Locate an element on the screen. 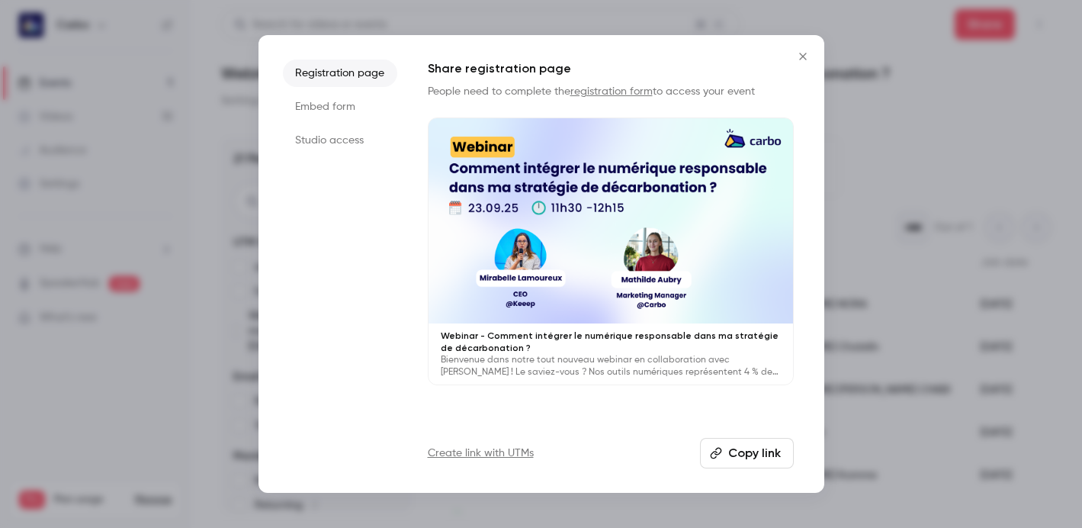 The image size is (1082, 528). li: Embed form is located at coordinates (340, 107).